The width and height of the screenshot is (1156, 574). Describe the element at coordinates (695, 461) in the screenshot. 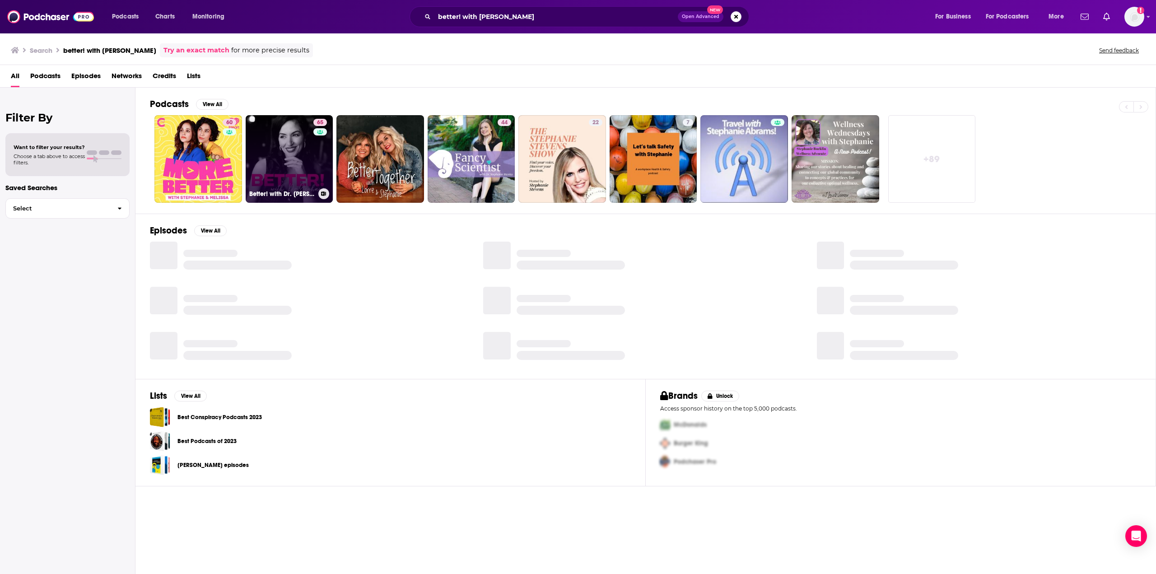

I see `span: Podchaser Pro` at that location.